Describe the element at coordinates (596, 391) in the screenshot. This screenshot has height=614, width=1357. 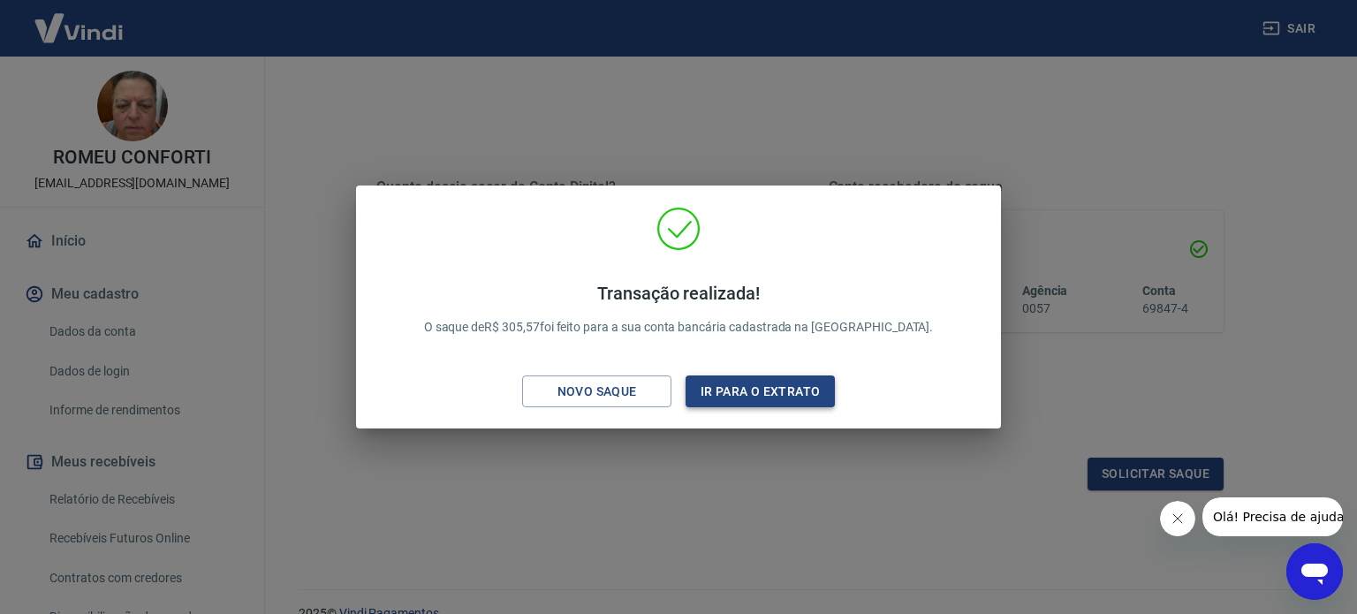
I see `button: Novo saque` at that location.